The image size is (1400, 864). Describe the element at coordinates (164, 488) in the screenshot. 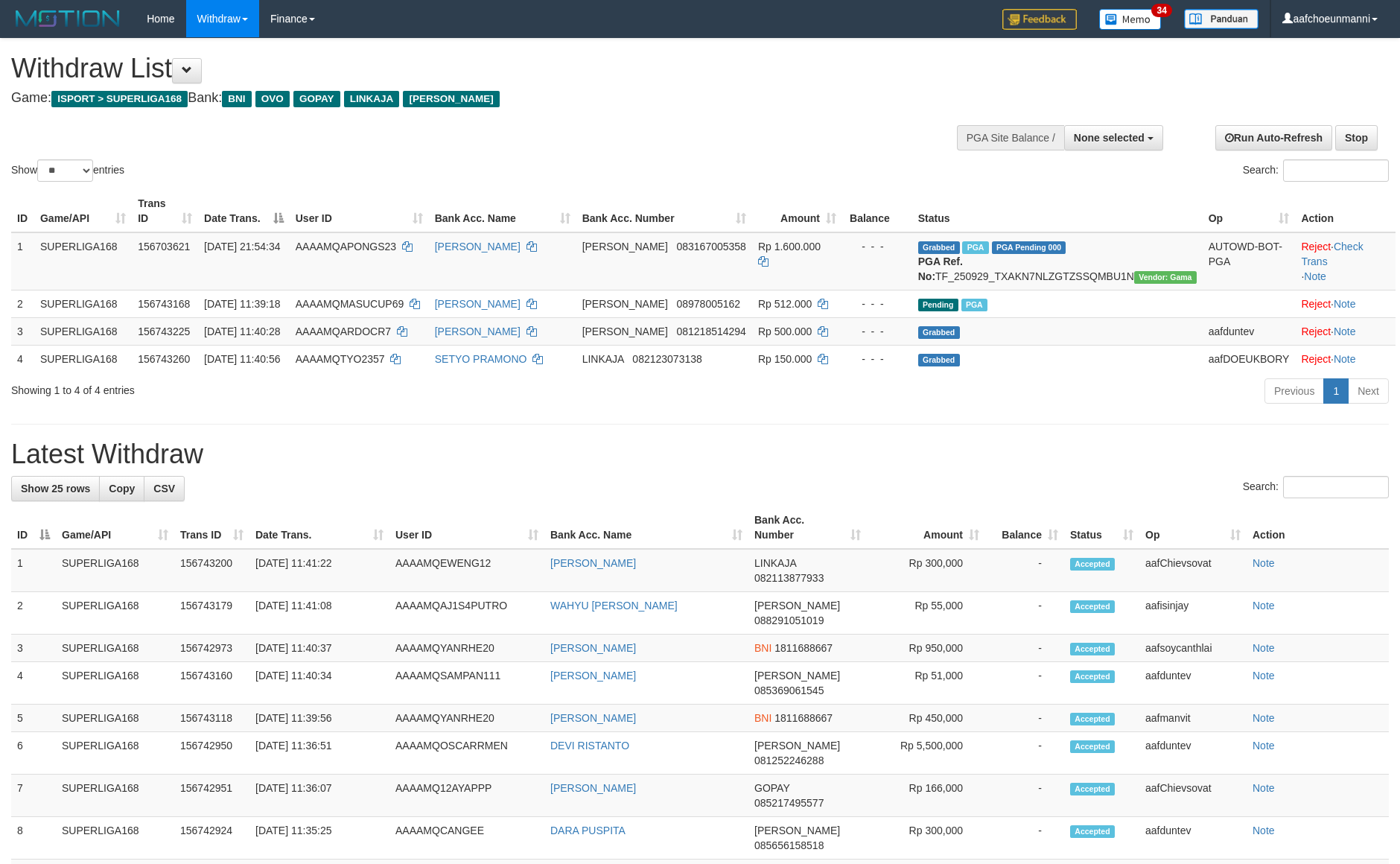

I see `a: CSV` at that location.